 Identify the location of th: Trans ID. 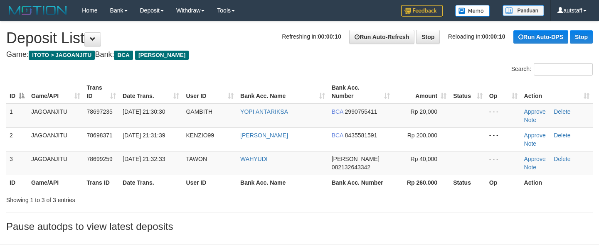
(101, 182).